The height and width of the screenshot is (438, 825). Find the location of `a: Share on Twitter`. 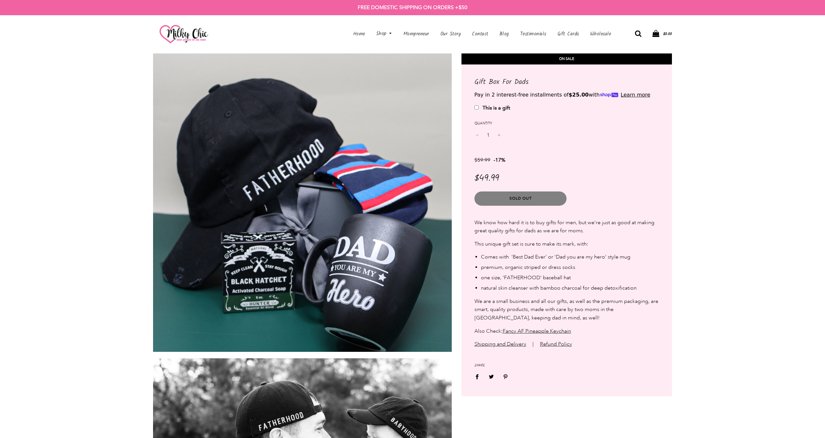

a: Share on Twitter is located at coordinates (491, 377).